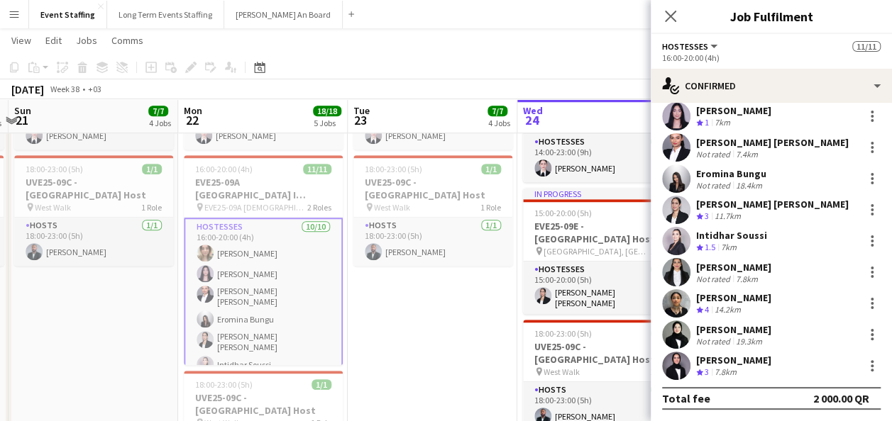 This screenshot has width=892, height=421. What do you see at coordinates (771, 57) in the screenshot?
I see `div: 16:00-20:00 (4h)` at bounding box center [771, 57].